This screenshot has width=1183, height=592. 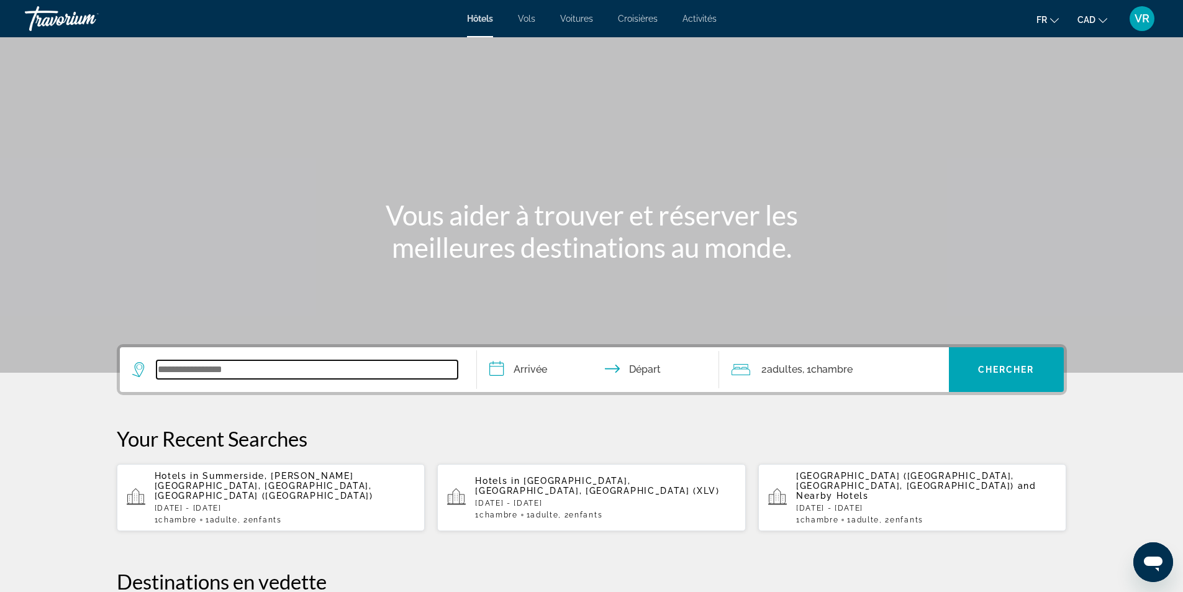 I want to click on button: Travelers: 2 adults, 0 children, so click(x=834, y=369).